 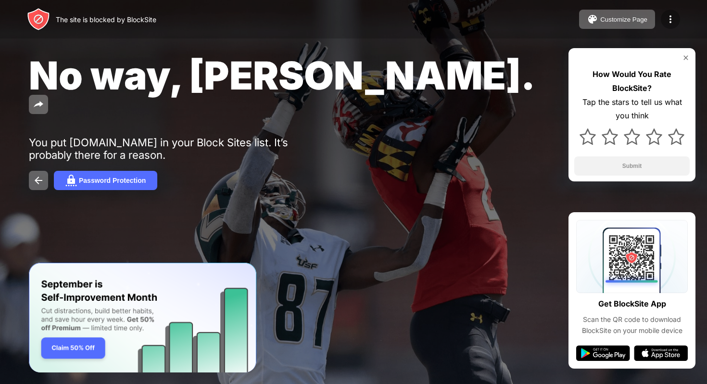 What do you see at coordinates (661, 353) in the screenshot?
I see `img: app-store.svg` at bounding box center [661, 353].